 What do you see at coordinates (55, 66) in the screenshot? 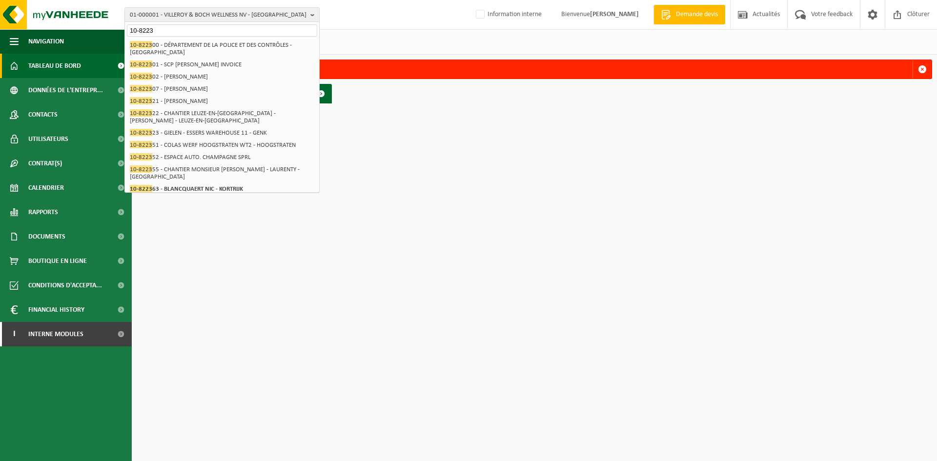
I see `span: Tableau de bord` at bounding box center [55, 66].